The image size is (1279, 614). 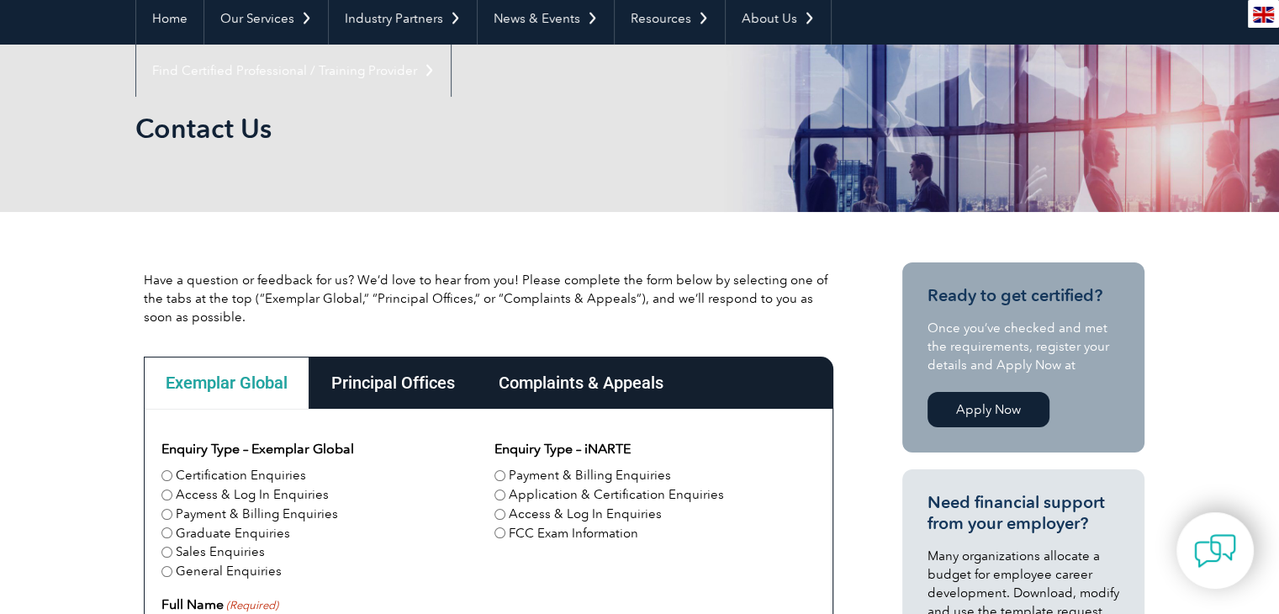 I want to click on label: Graduate Enquiries, so click(x=233, y=533).